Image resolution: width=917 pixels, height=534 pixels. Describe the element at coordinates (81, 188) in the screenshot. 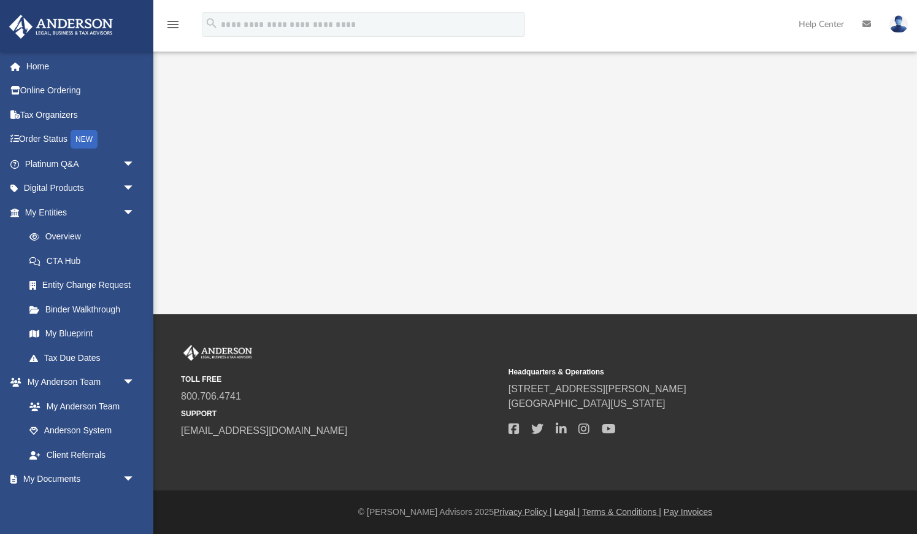

I see `a: Digital Productsarrow_drop_down` at that location.